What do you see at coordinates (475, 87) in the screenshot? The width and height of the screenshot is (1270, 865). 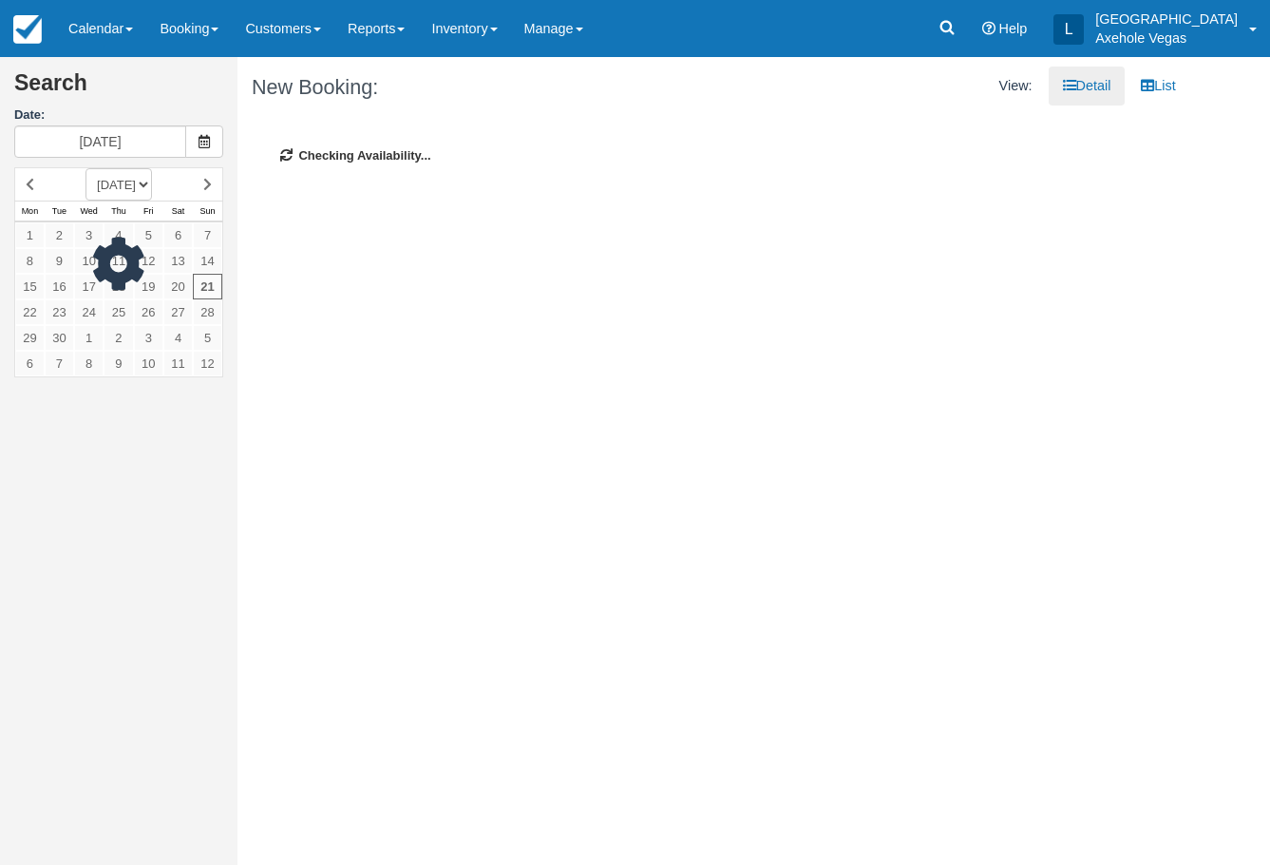 I see `h1: New Booking:` at bounding box center [475, 87].